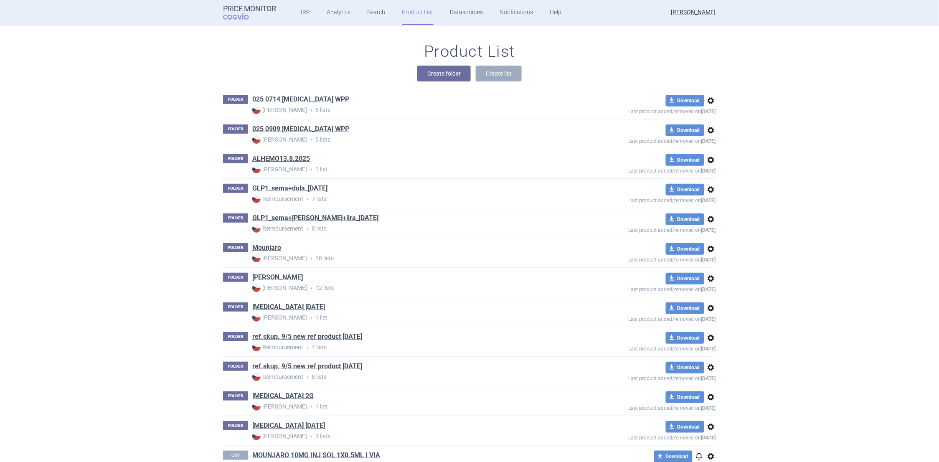  I want to click on a: Price MonitorCOGVIO, so click(249, 13).